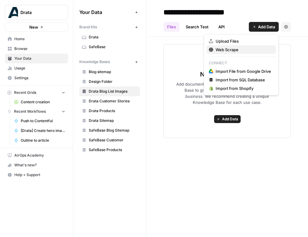  Describe the element at coordinates (113, 140) in the screenshot. I see `span: SafeBase Customer` at that location.